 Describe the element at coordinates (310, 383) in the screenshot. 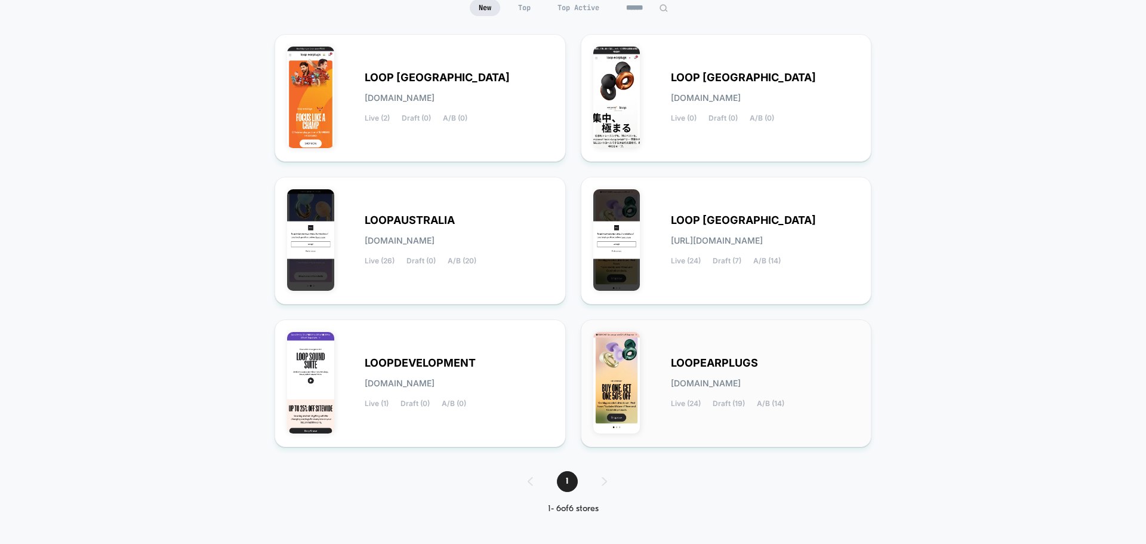

I see `img: LOOPDEVELOPMENT` at that location.